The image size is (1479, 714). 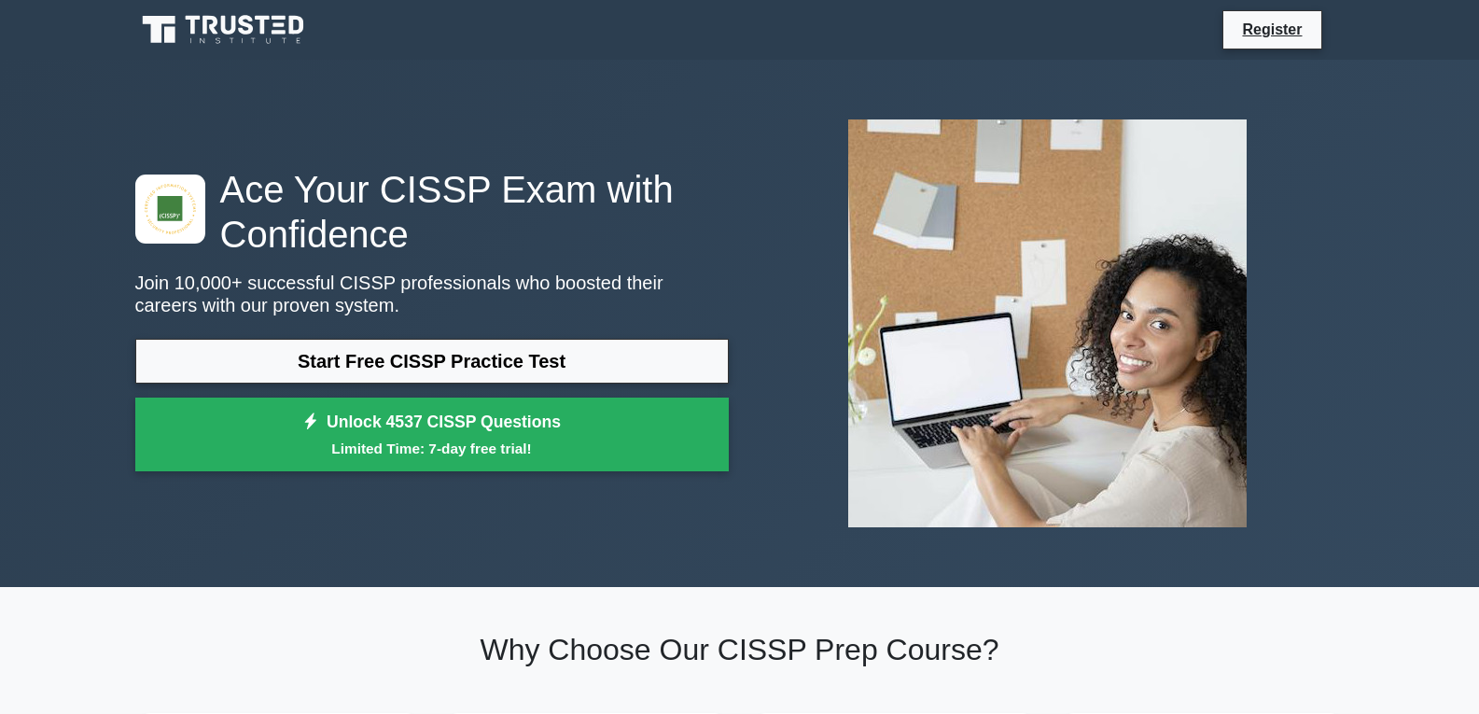 What do you see at coordinates (432, 361) in the screenshot?
I see `a: Start Free CISSP Practice Test` at bounding box center [432, 361].